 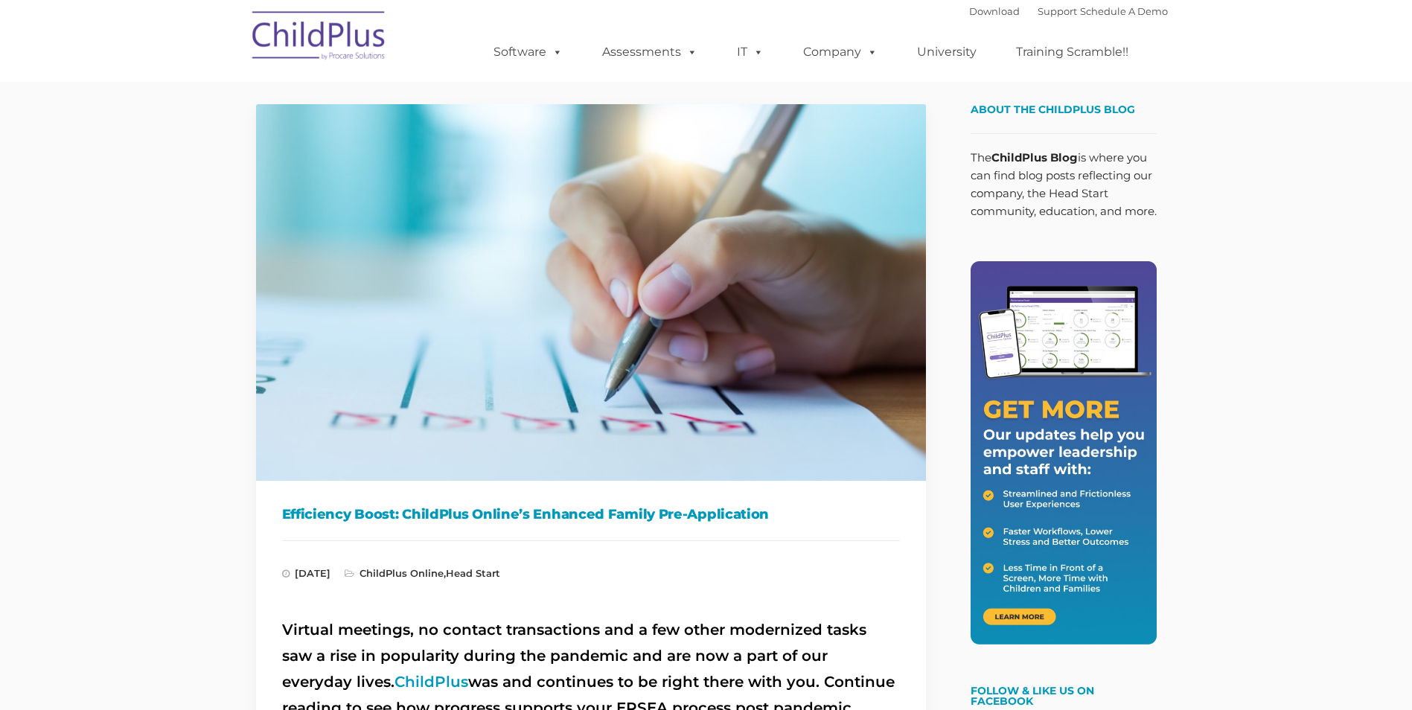 I want to click on p: The is where you can find blog posts reflecting our company, the Head Start community, education,..., so click(x=1064, y=185).